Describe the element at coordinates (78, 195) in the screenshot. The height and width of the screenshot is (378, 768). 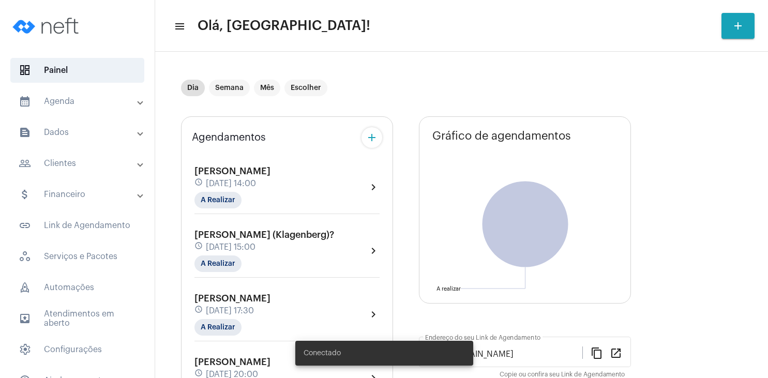
I see `mat-panel-title: Financeiro` at that location.